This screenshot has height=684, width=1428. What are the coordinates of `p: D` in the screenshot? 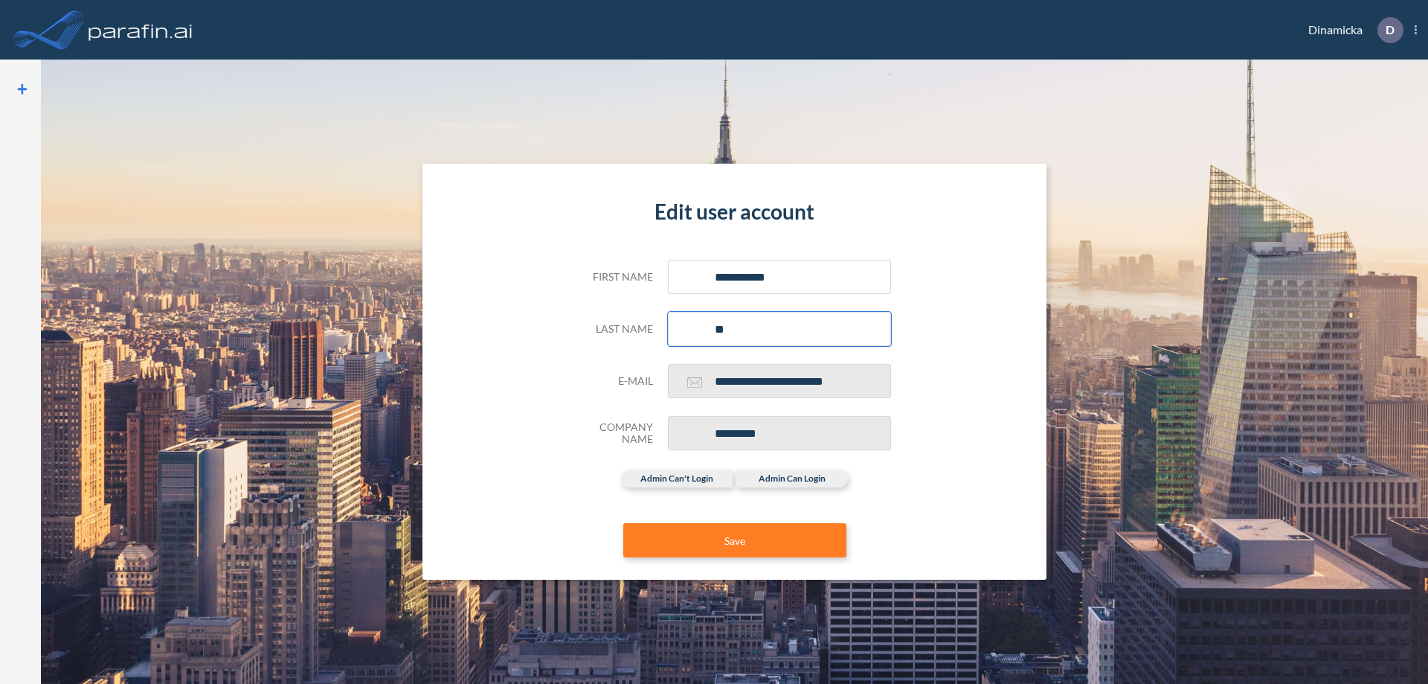 It's located at (1390, 30).